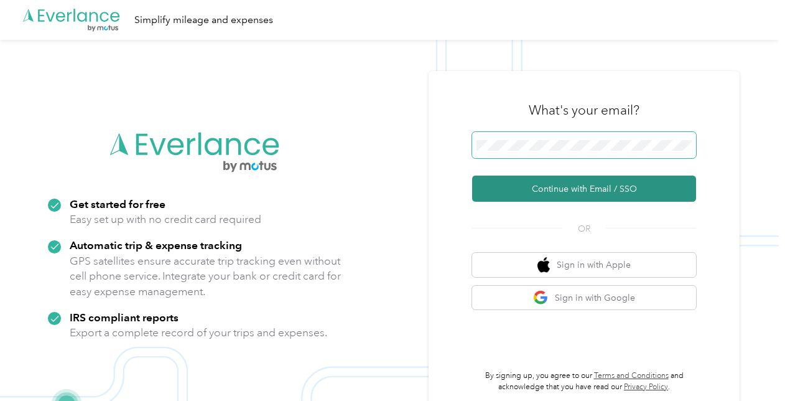 This screenshot has height=401, width=785. I want to click on strong: IRS compliant reports, so click(124, 317).